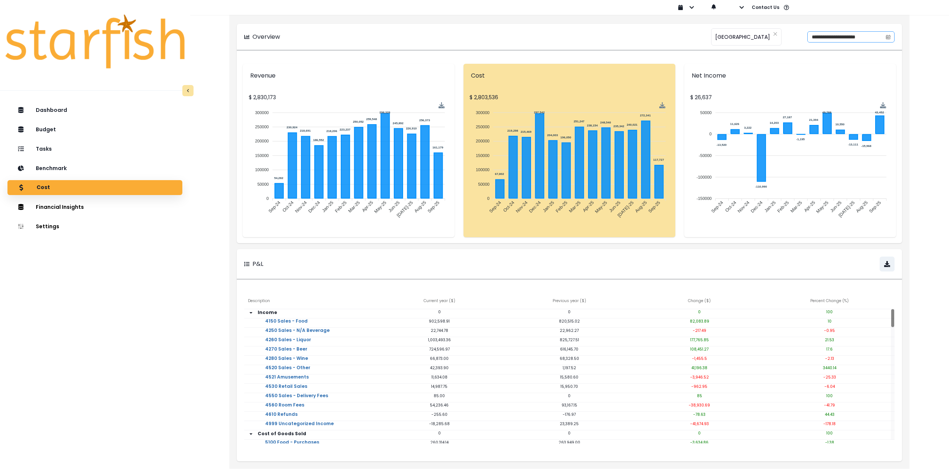  I want to click on p: Revenue, so click(349, 76).